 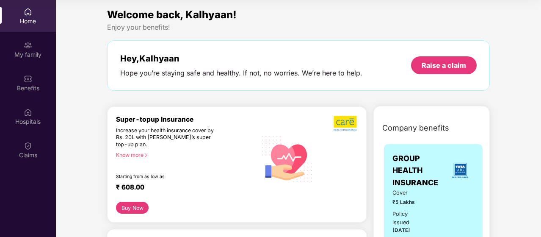 What do you see at coordinates (407, 218) in the screenshot?
I see `div: Policy issued` at bounding box center [407, 218].